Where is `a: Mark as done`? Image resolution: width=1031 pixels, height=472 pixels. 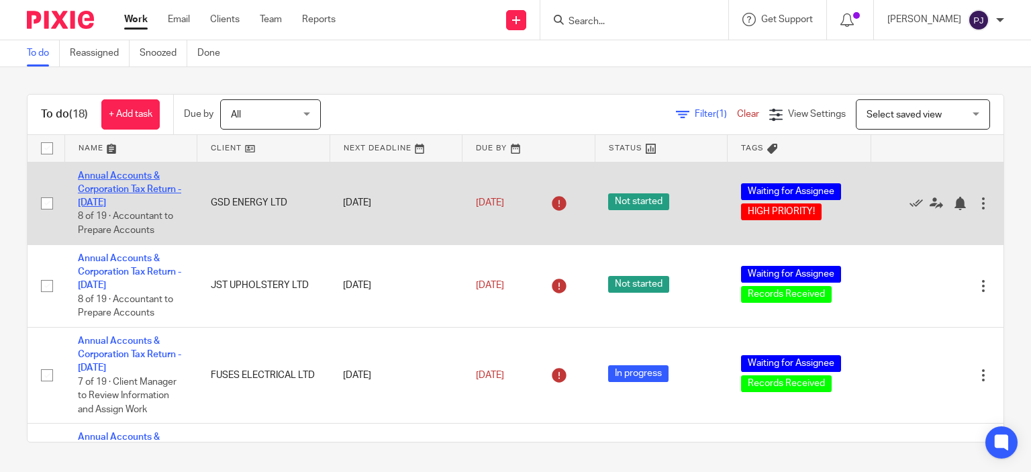
a: Mark as done is located at coordinates (920, 203).